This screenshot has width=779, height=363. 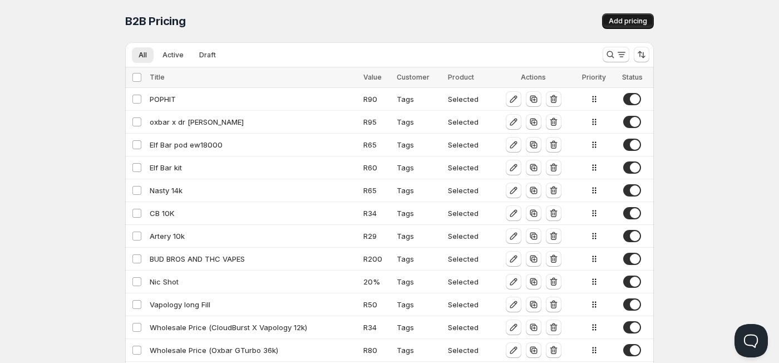 I want to click on div: R 95, so click(x=377, y=122).